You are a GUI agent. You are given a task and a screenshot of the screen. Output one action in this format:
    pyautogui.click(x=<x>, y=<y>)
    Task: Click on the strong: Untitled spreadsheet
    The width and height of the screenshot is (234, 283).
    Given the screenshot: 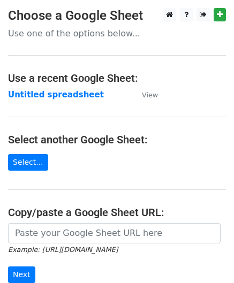 What is the action you would take?
    pyautogui.click(x=56, y=95)
    